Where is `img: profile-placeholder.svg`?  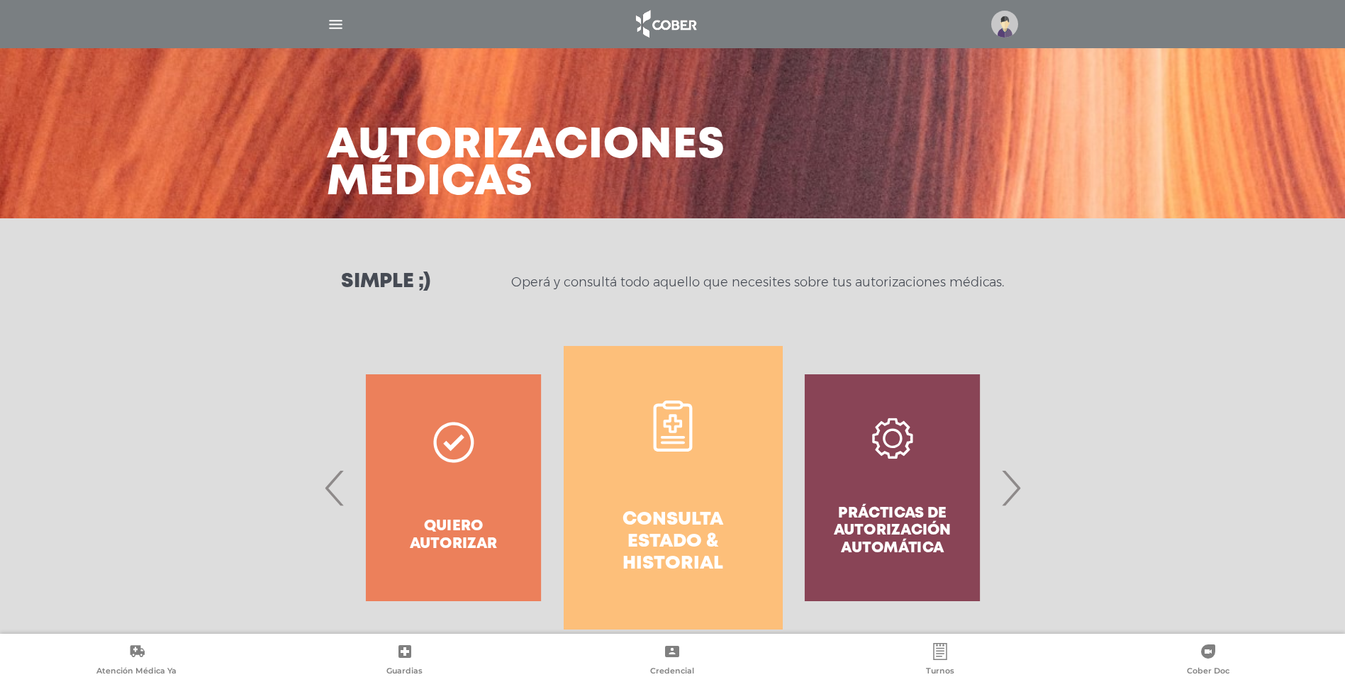
img: profile-placeholder.svg is located at coordinates (1005, 24).